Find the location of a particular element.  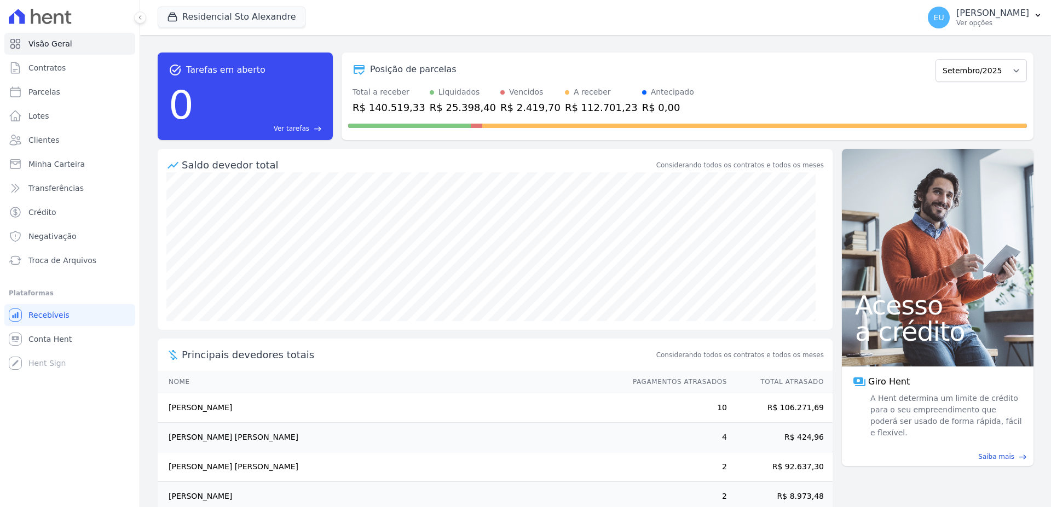

a: Parcelas is located at coordinates (70, 92).